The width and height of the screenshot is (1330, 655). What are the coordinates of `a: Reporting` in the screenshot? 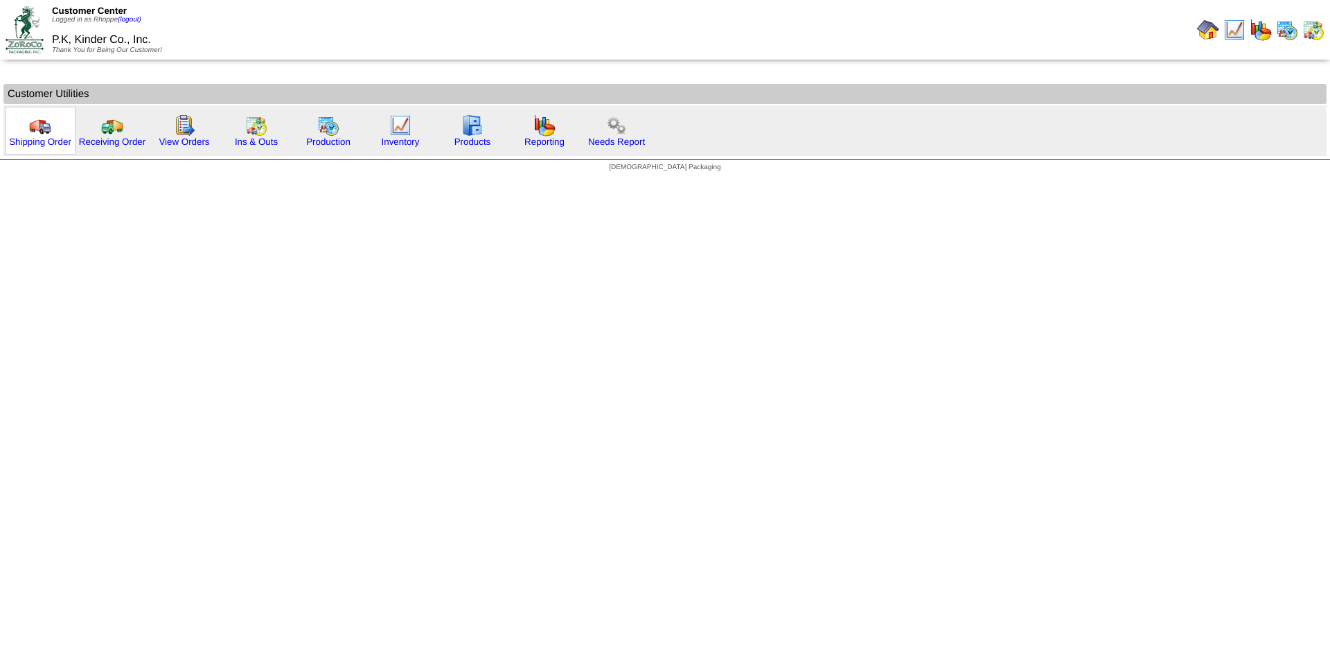 It's located at (545, 141).